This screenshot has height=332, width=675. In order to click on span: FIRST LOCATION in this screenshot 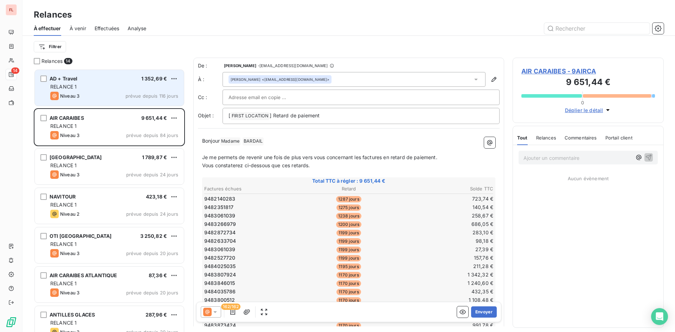, I will do `click(250, 116)`.